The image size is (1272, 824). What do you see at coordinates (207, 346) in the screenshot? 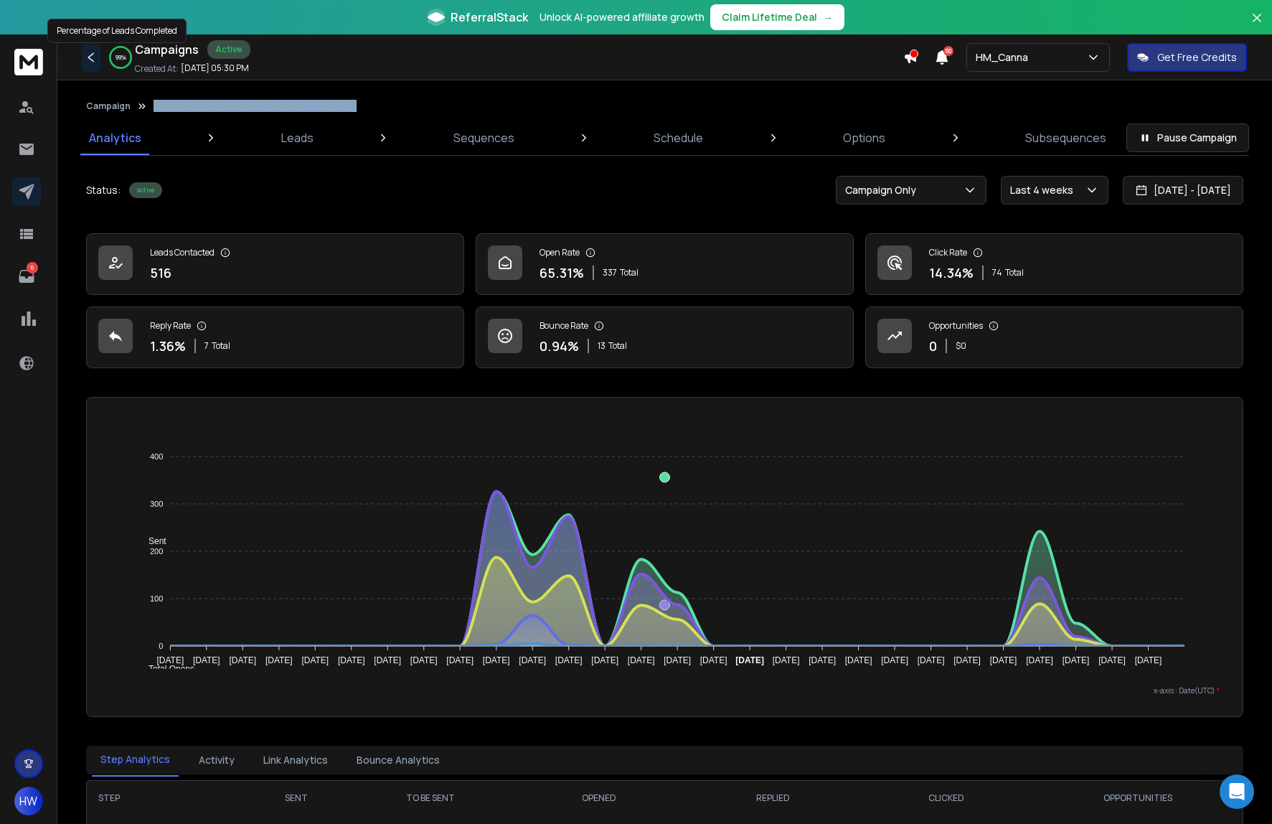
I see `span: 7` at bounding box center [207, 346].